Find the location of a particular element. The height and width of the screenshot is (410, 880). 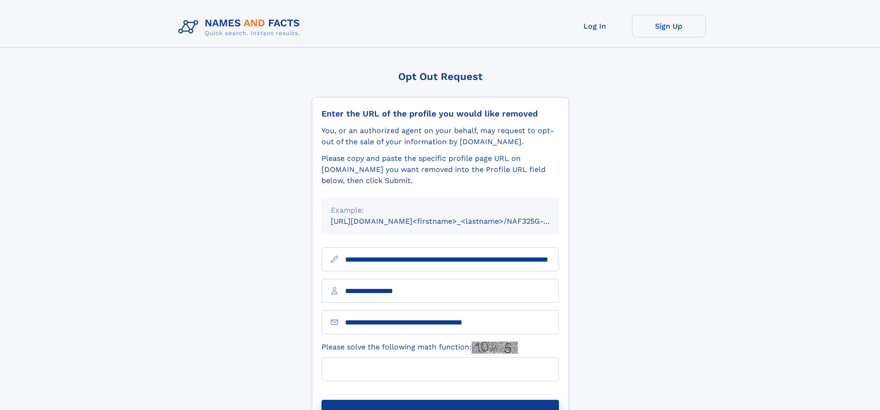

img: Logo Names and Facts is located at coordinates (241, 27).